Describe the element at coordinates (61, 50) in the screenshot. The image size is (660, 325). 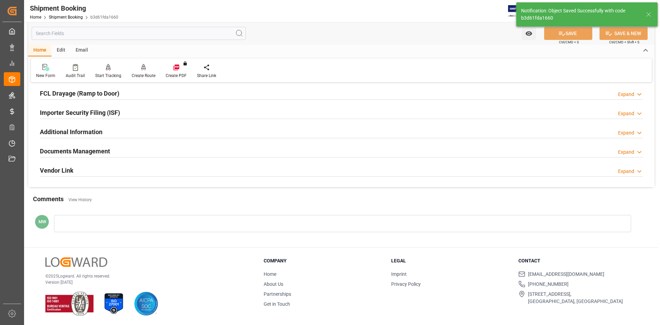
I see `div: Edit` at that location.